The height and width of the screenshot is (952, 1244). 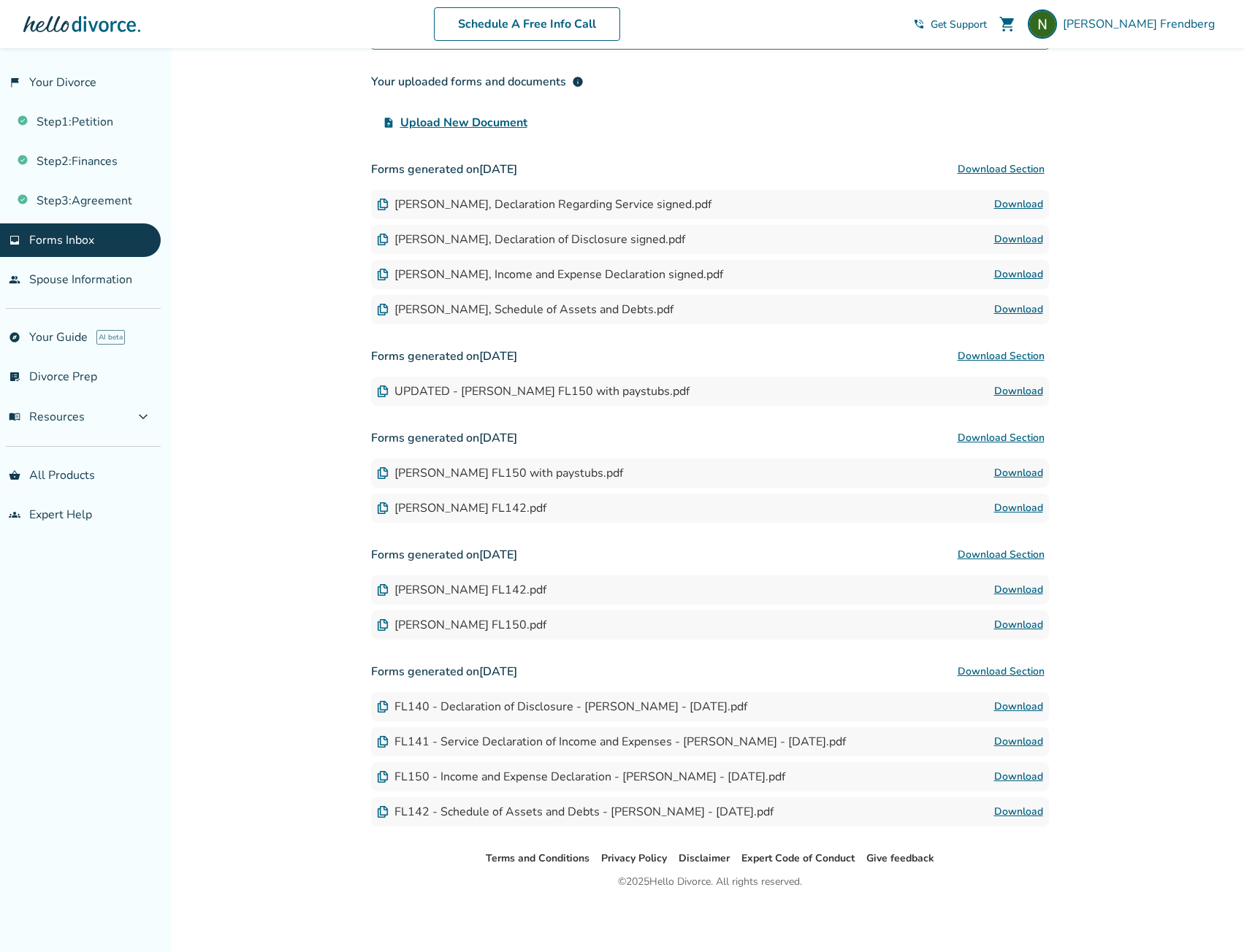 What do you see at coordinates (15, 514) in the screenshot?
I see `span: groups` at bounding box center [15, 514].